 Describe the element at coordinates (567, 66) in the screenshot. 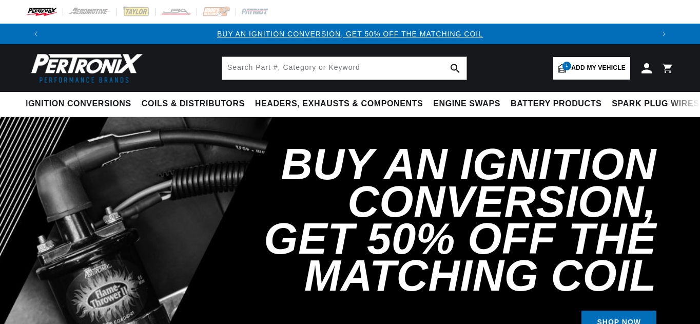

I see `span: 1` at that location.